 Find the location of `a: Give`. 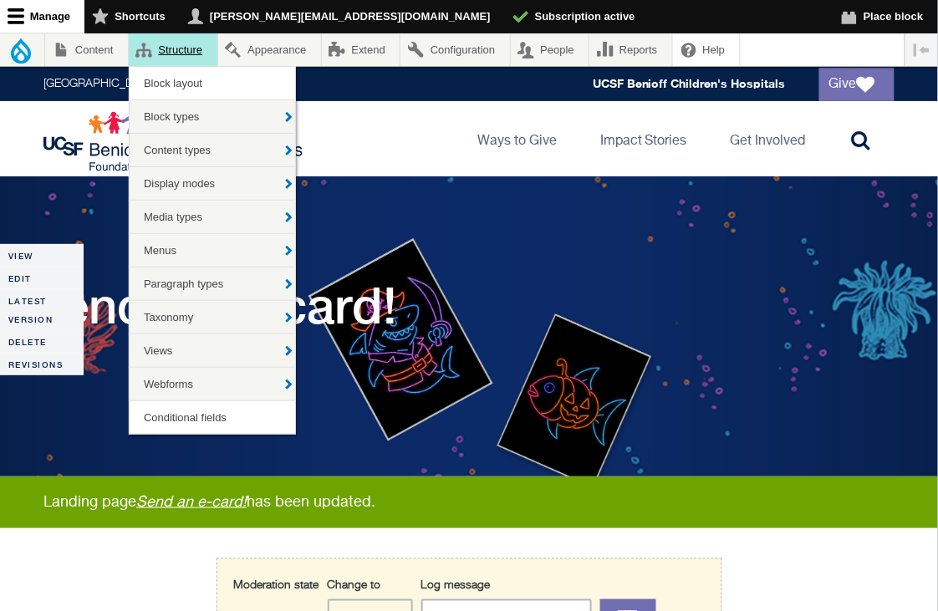

a: Give is located at coordinates (857, 84).